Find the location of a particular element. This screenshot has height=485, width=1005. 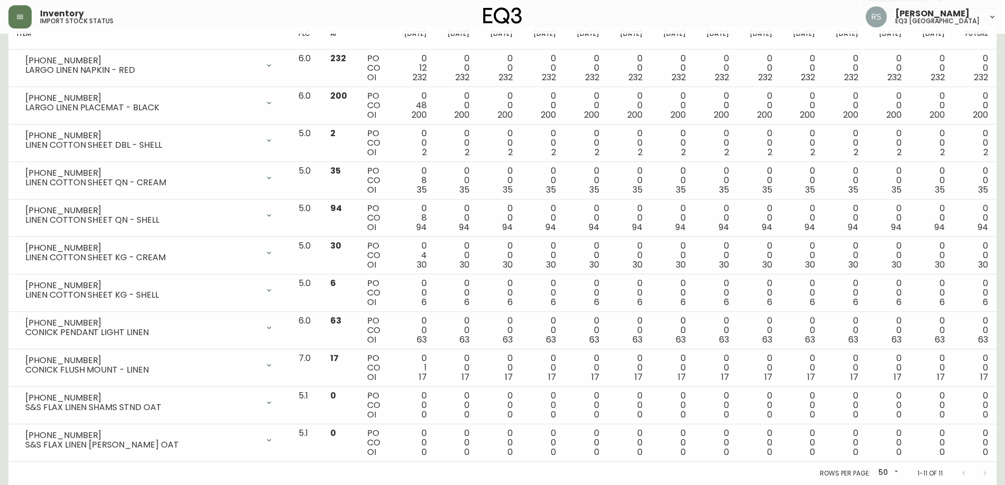

span: OI is located at coordinates (371, 264).